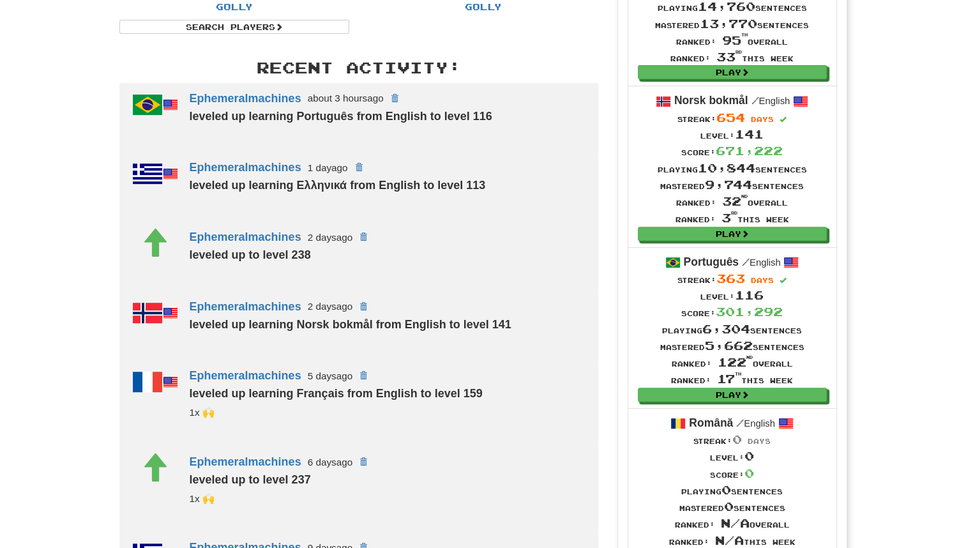 The width and height of the screenshot is (966, 548). What do you see at coordinates (728, 24) in the screenshot?
I see `span: 13,770` at bounding box center [728, 24].